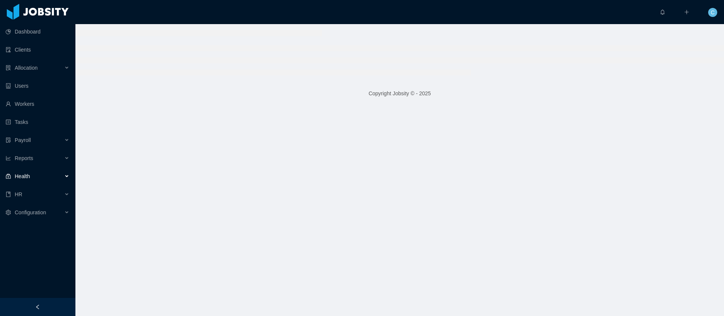 The width and height of the screenshot is (724, 316). I want to click on a: icon: pie-chartDashboard, so click(37, 32).